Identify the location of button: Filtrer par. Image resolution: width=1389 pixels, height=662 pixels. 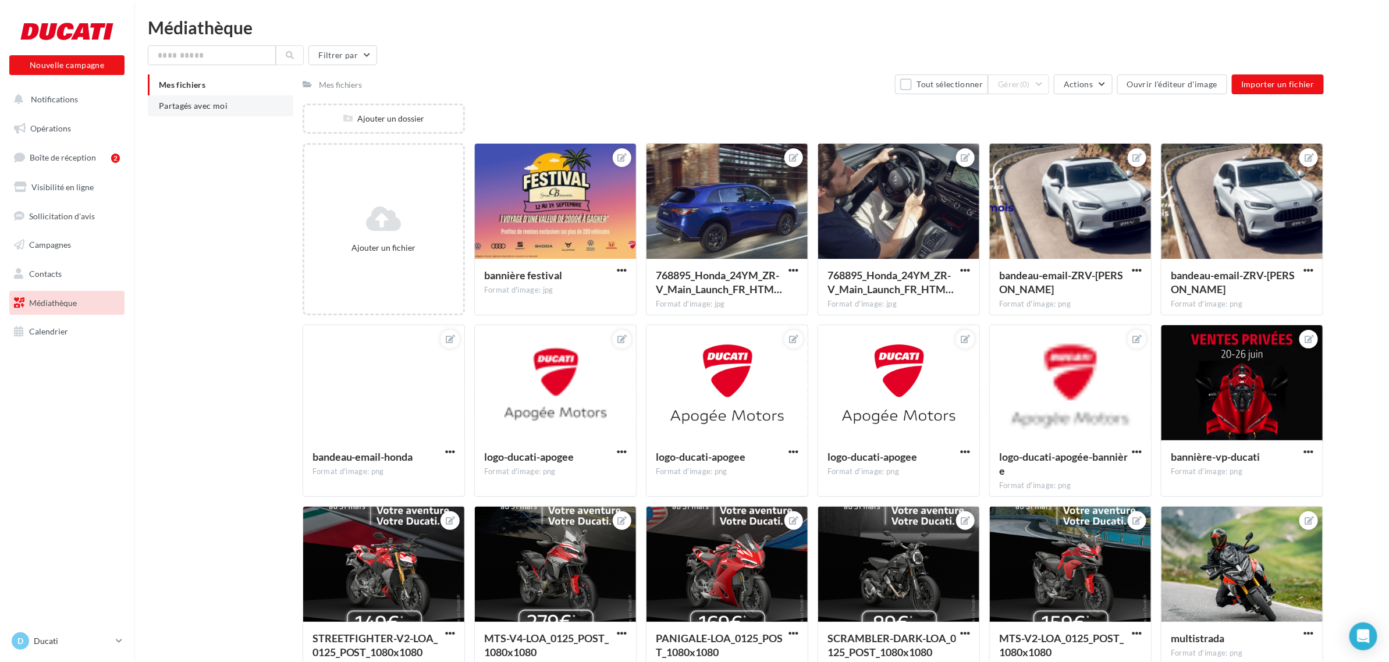
(343, 55).